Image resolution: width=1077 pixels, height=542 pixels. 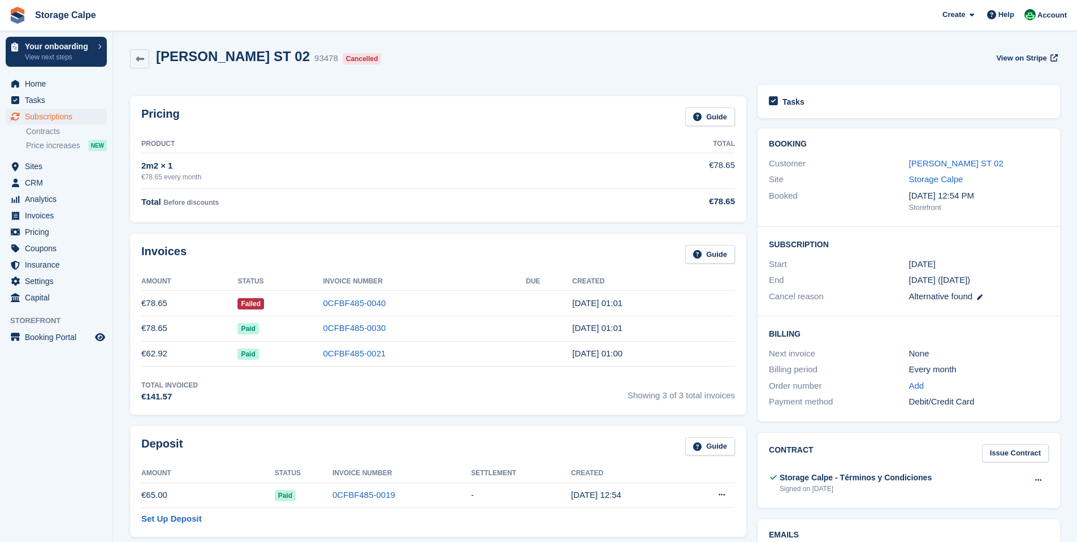 I want to click on div: Storefront, so click(x=979, y=208).